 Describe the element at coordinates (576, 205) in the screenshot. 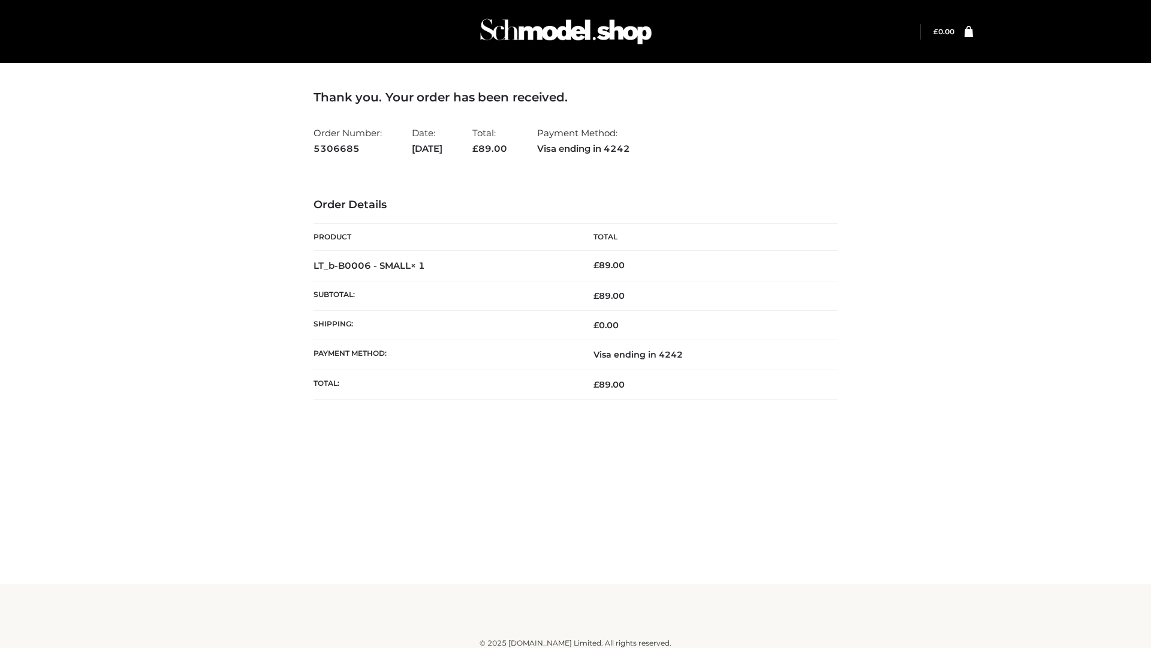

I see `h3: Order Details` at that location.